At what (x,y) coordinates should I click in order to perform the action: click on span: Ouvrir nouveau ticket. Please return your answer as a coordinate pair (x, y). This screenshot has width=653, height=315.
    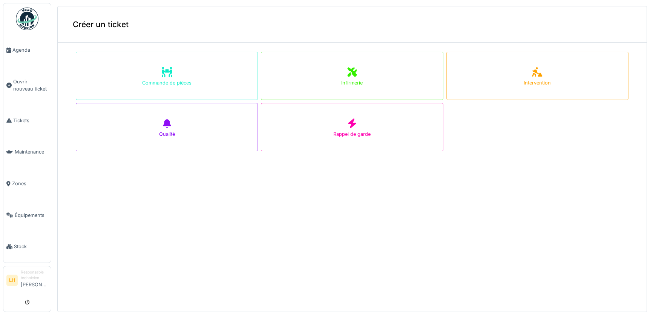
    Looking at the image, I should click on (31, 85).